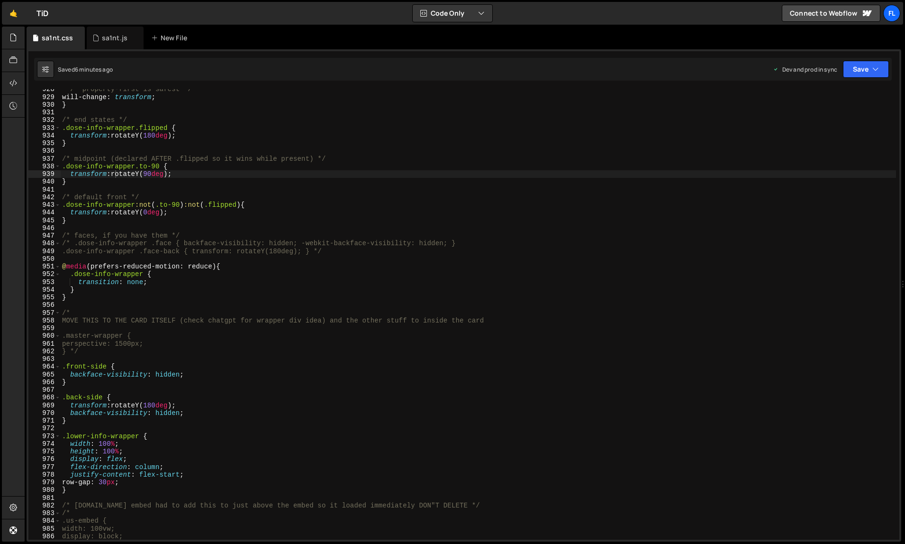  Describe the element at coordinates (45, 328) in the screenshot. I see `div: 959` at that location.